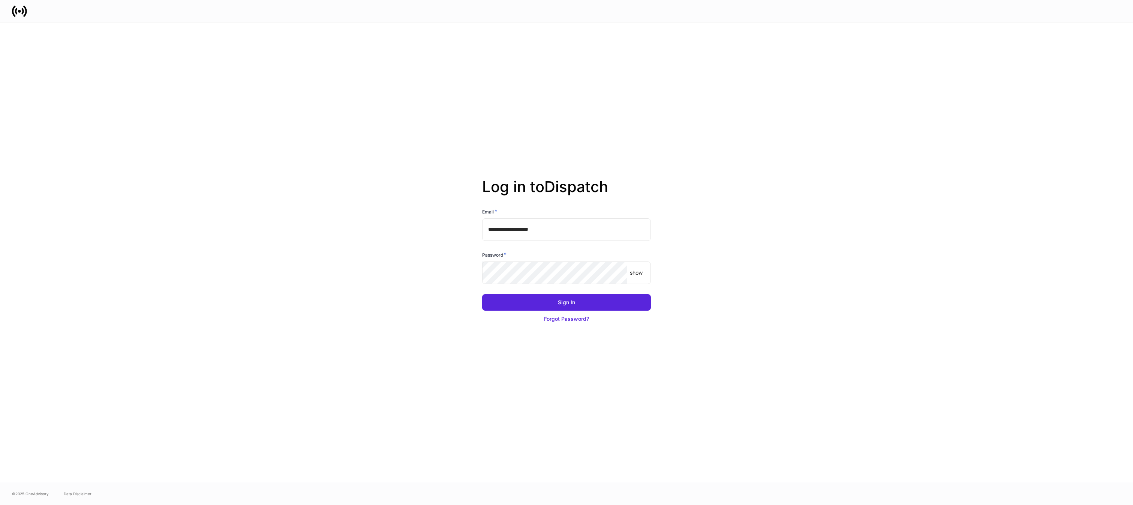  I want to click on button: Sign In, so click(567, 302).